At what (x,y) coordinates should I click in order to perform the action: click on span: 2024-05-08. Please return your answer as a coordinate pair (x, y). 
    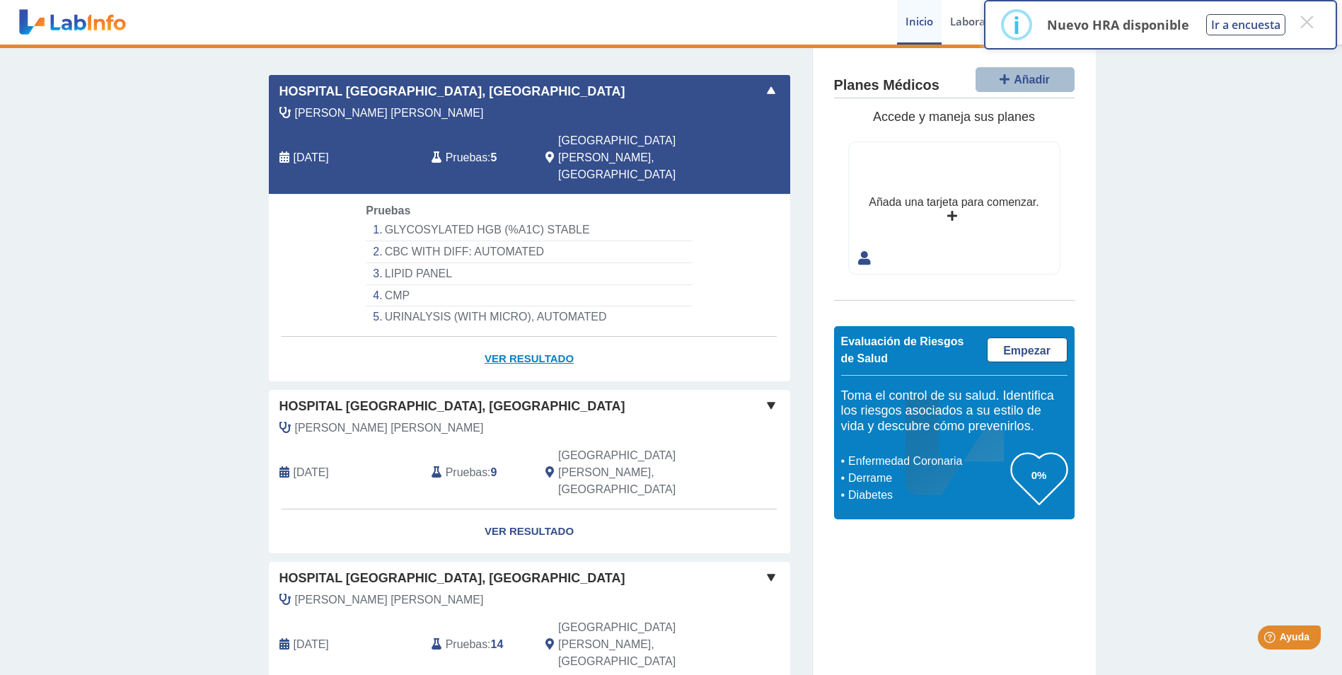
    Looking at the image, I should click on (311, 158).